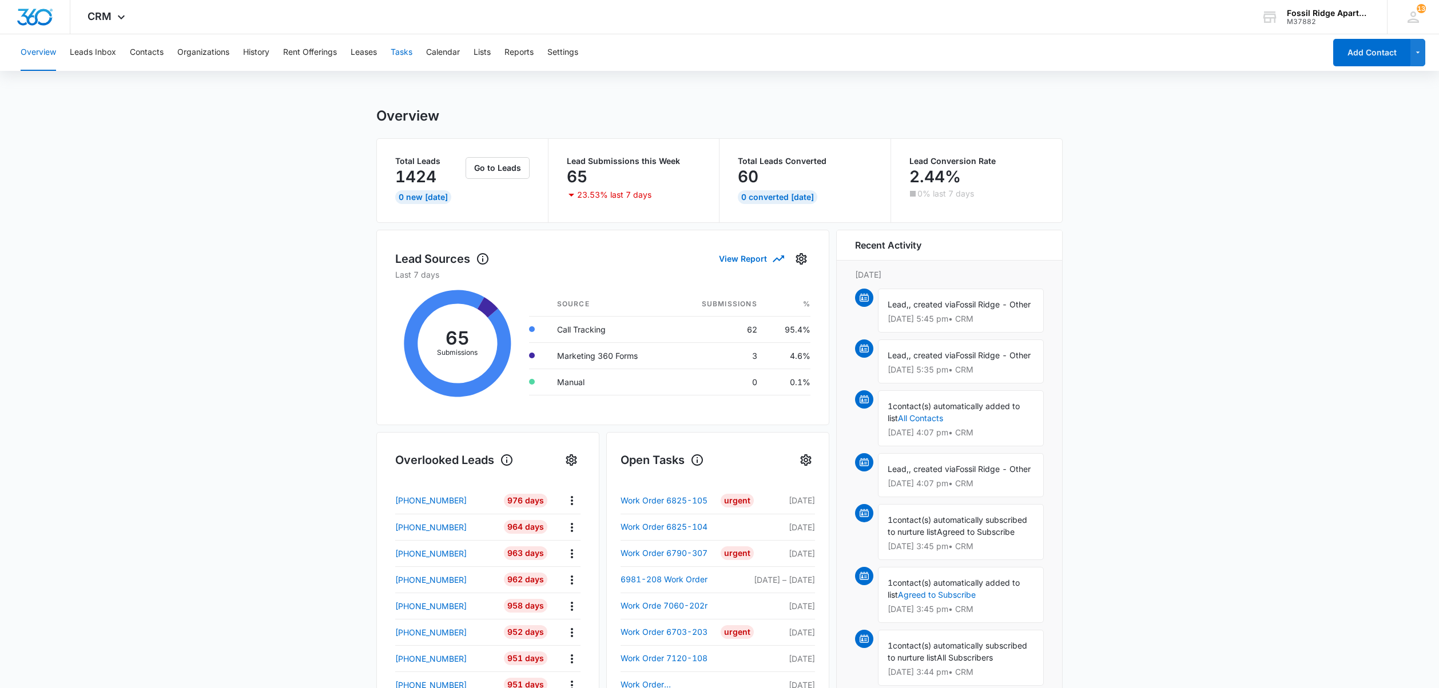 The width and height of the screenshot is (1439, 688). Describe the element at coordinates (525, 553) in the screenshot. I see `div: 963 Days` at that location.